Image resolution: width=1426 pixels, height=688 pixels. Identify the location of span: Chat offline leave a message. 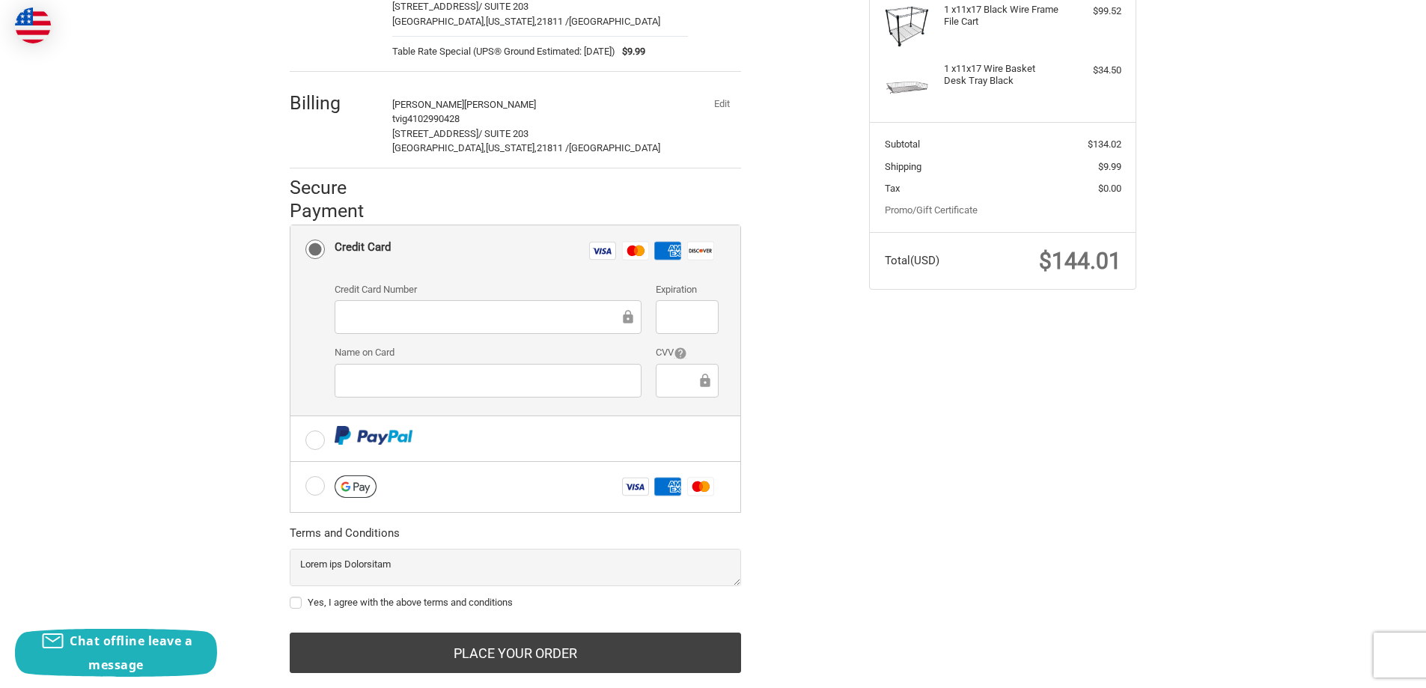
(131, 653).